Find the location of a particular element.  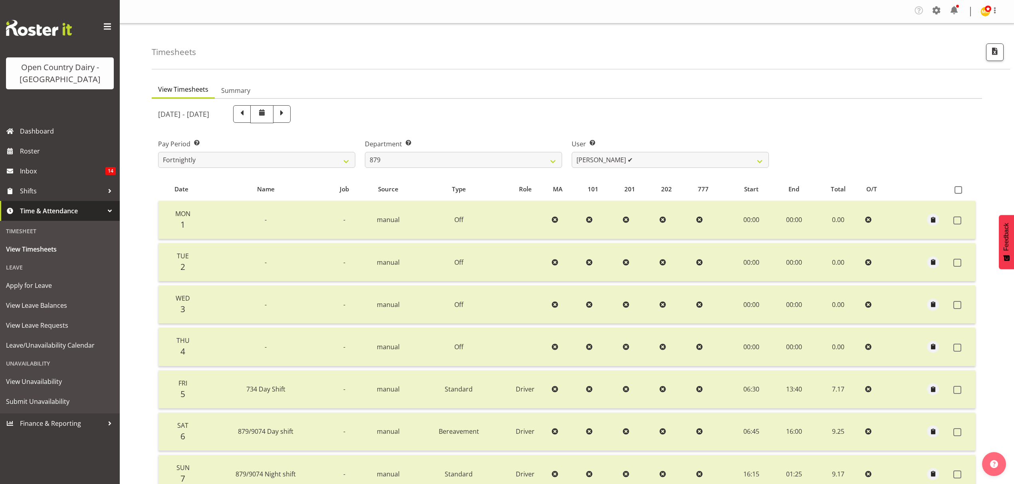

span: Fri is located at coordinates (183, 384).